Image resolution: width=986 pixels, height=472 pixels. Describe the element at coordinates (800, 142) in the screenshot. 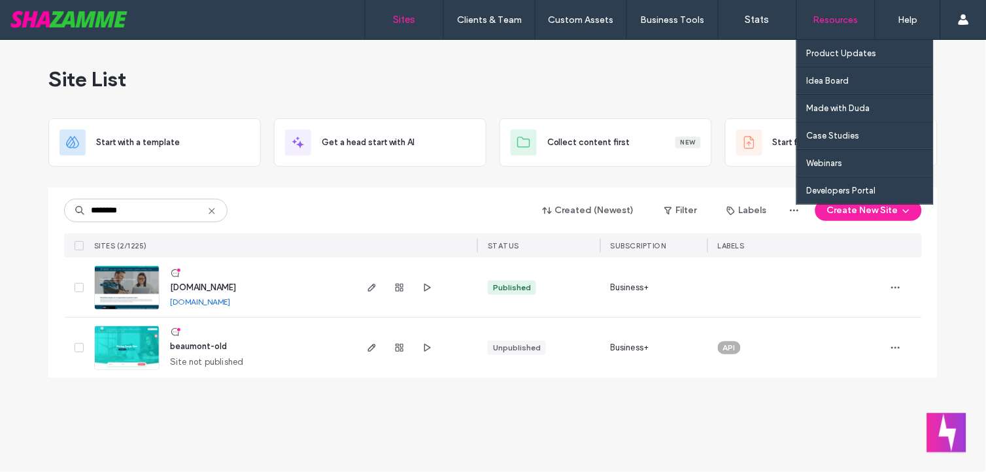

I see `span: Start from file` at that location.